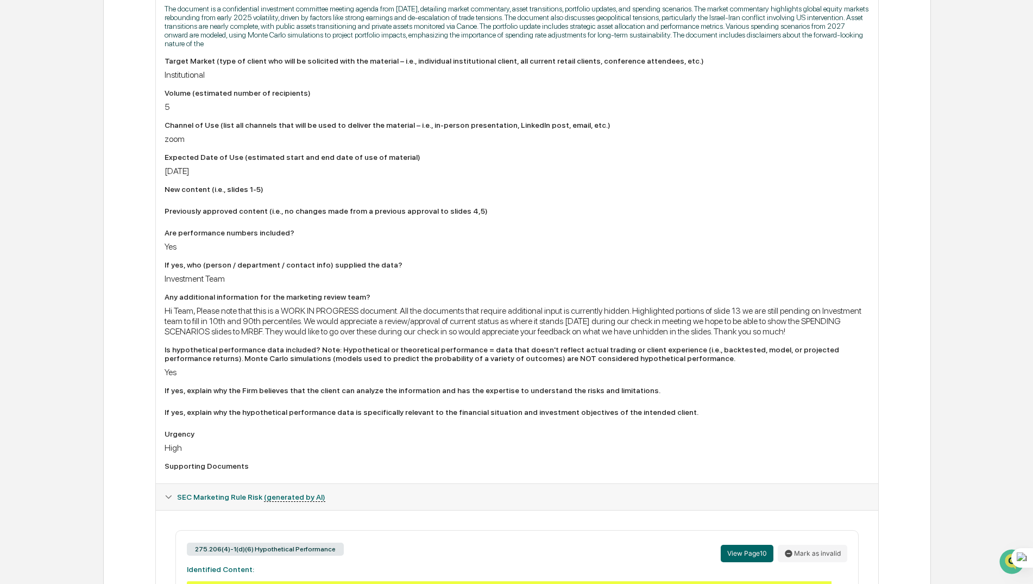 This screenshot has height=584, width=1033. Describe the element at coordinates (46, 142) in the screenshot. I see `span: Preclearance` at that location.